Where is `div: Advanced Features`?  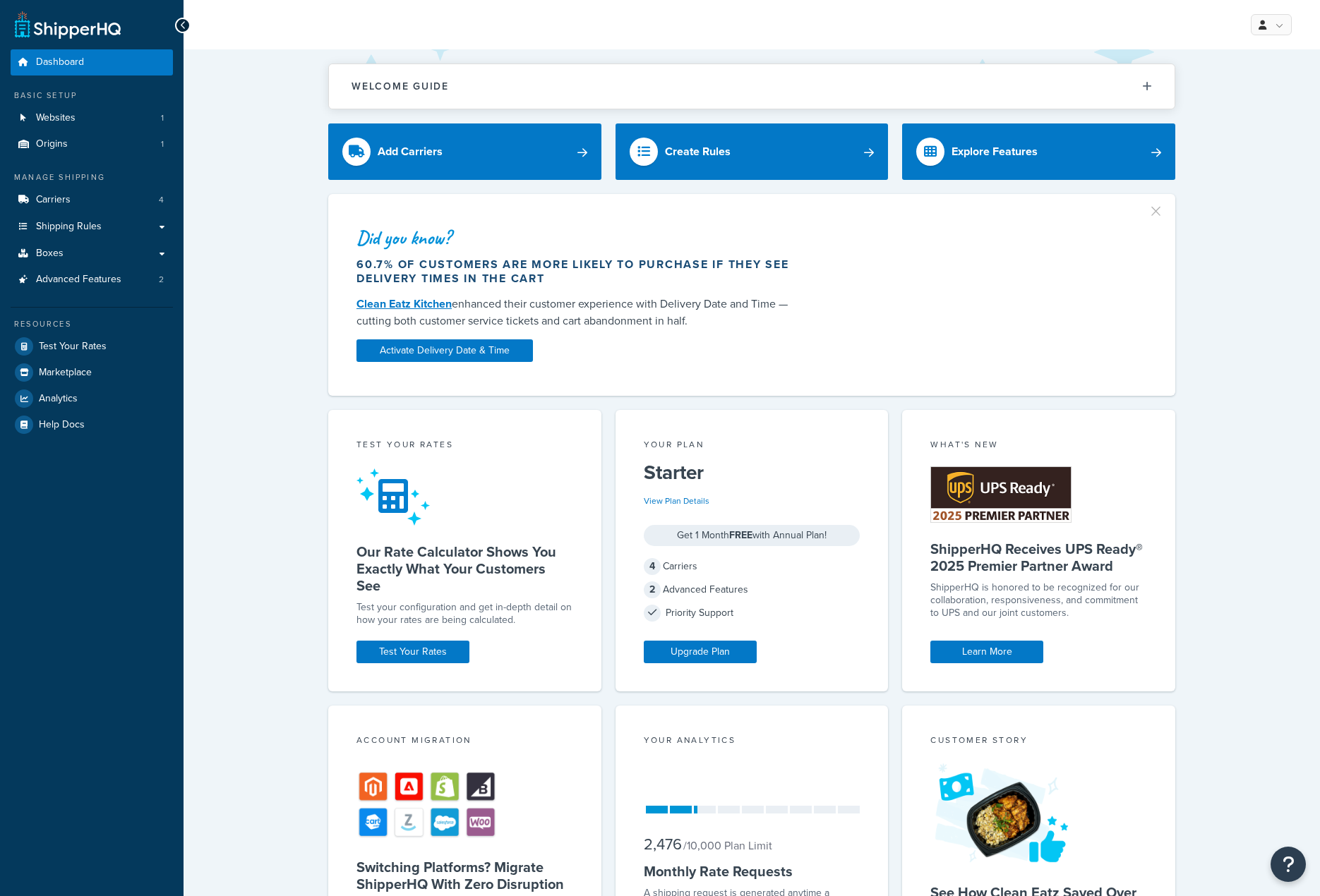 div: Advanced Features is located at coordinates (752, 589).